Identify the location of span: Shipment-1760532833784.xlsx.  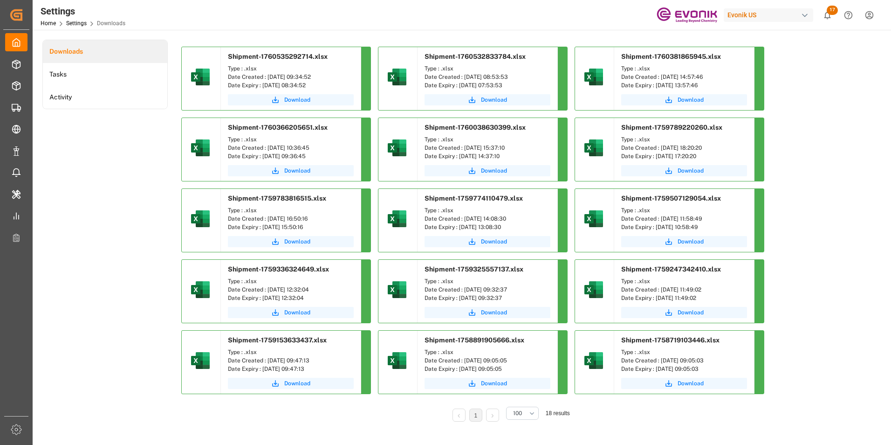
(475, 56).